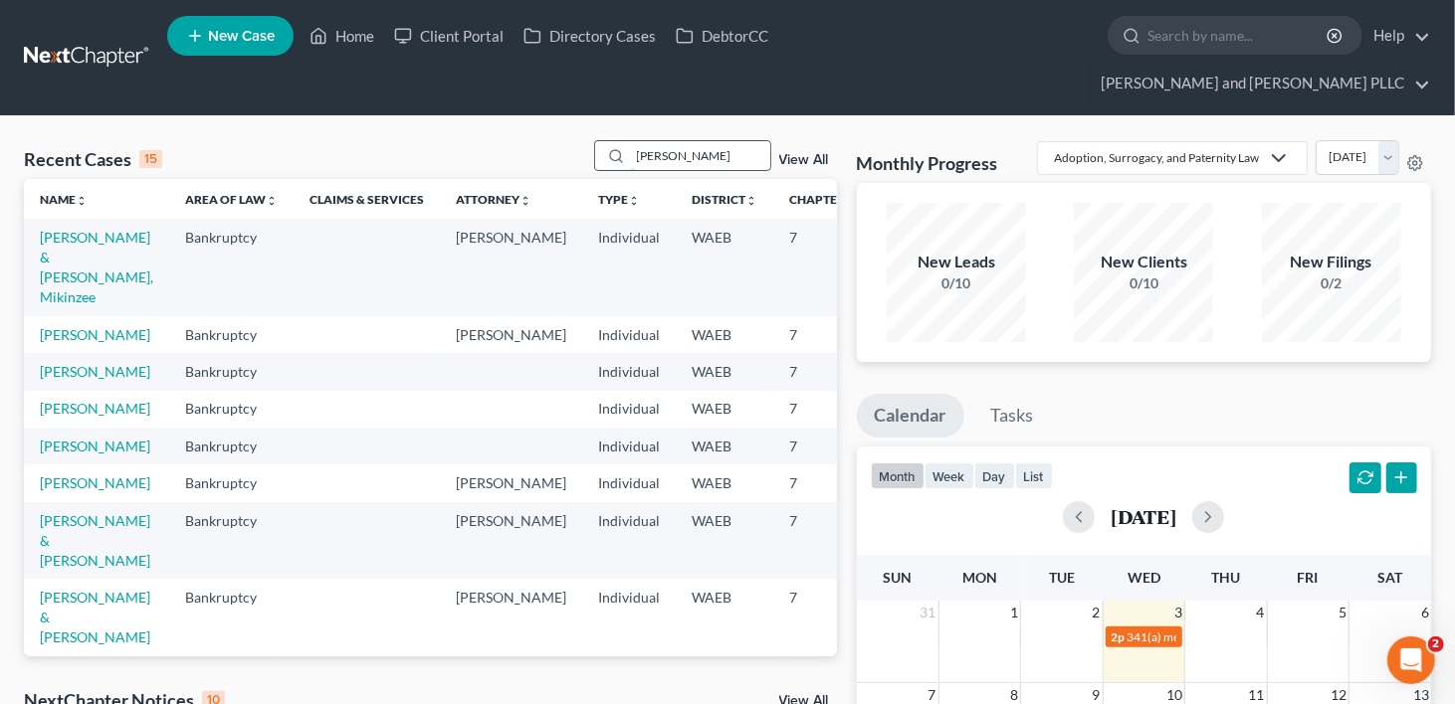 This screenshot has width=1455, height=704. What do you see at coordinates (1178, 613) in the screenshot?
I see `span: 3` at bounding box center [1178, 613].